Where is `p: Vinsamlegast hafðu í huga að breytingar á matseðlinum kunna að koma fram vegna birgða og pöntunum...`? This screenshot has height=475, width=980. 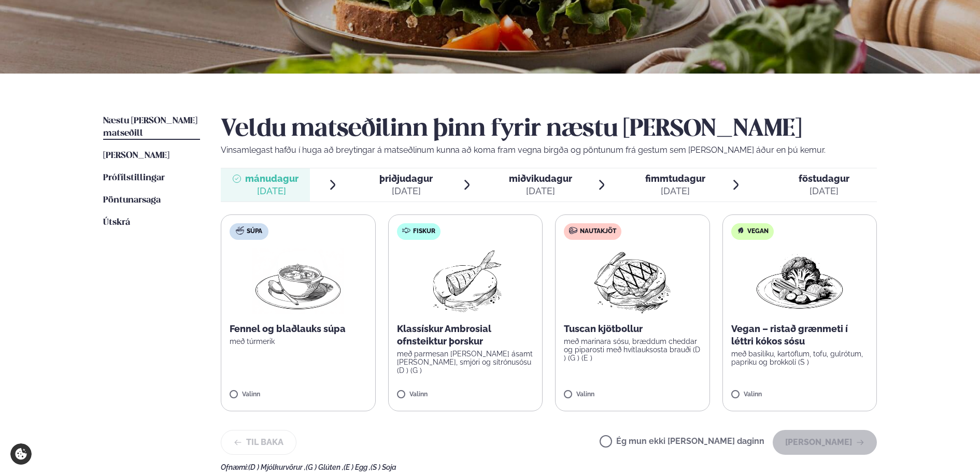 p: Vinsamlegast hafðu í huga að breytingar á matseðlinum kunna að koma fram vegna birgða og pöntunum... is located at coordinates (549, 150).